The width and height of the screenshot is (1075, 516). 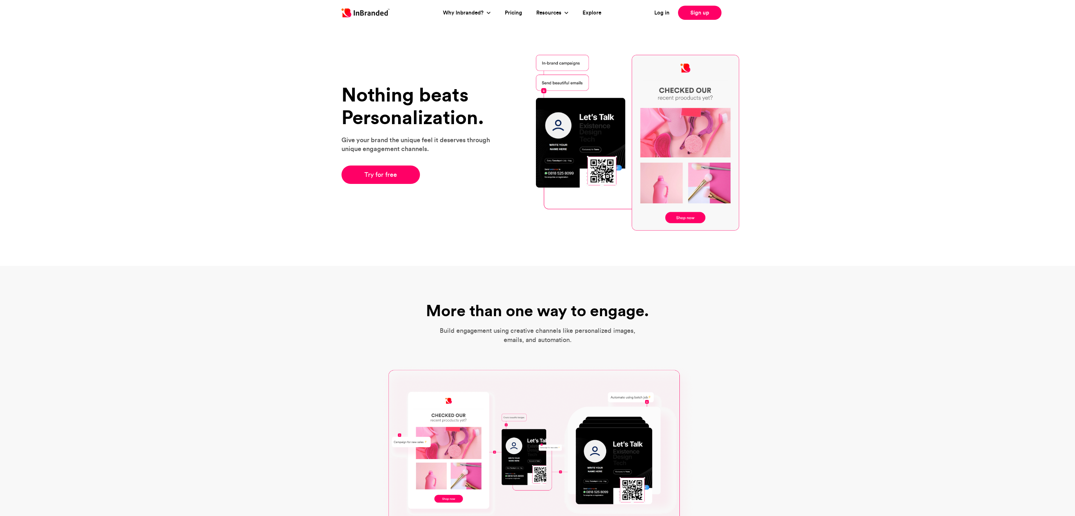 What do you see at coordinates (699, 13) in the screenshot?
I see `a: Sign up` at bounding box center [699, 13].